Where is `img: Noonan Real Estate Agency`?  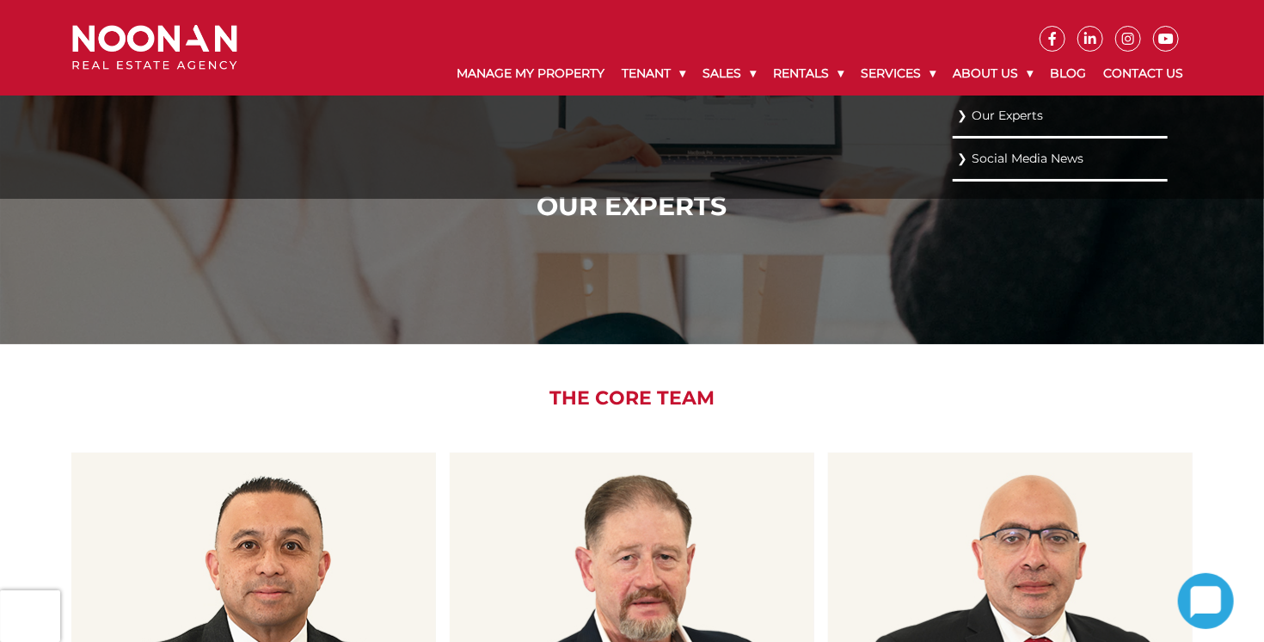
img: Noonan Real Estate Agency is located at coordinates (155, 47).